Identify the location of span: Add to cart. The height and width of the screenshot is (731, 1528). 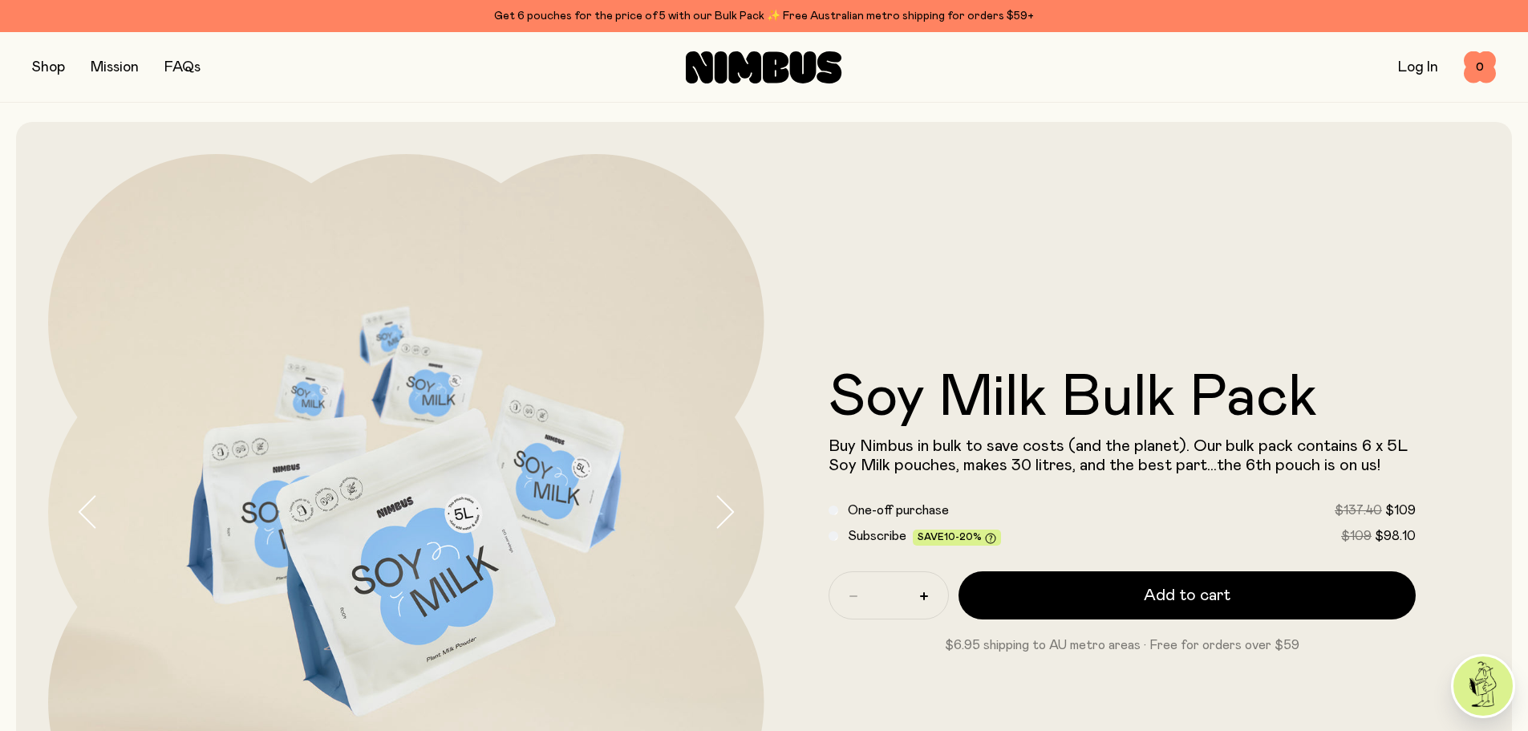
(1187, 595).